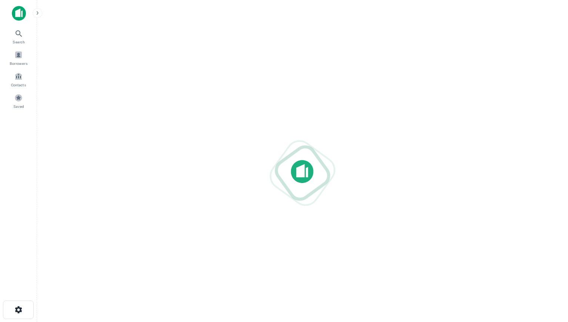 The width and height of the screenshot is (568, 322). Describe the element at coordinates (19, 42) in the screenshot. I see `span: Search` at that location.